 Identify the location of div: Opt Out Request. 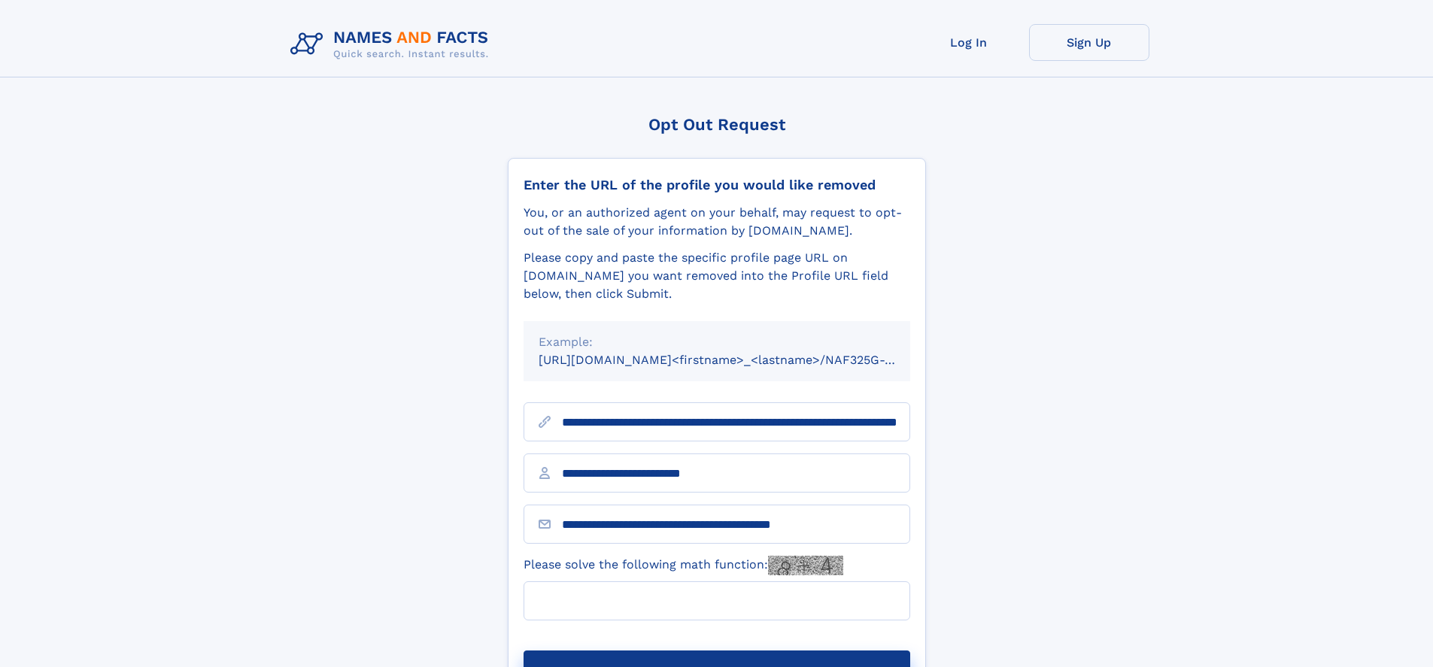
(717, 124).